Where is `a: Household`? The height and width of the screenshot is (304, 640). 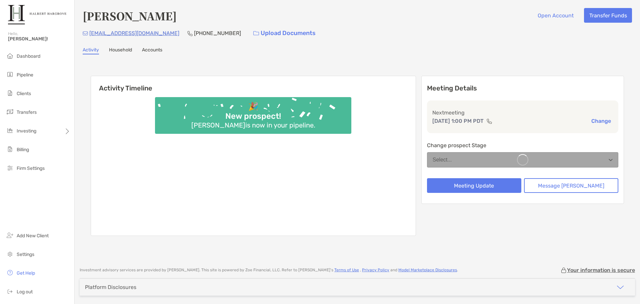 a: Household is located at coordinates (120, 51).